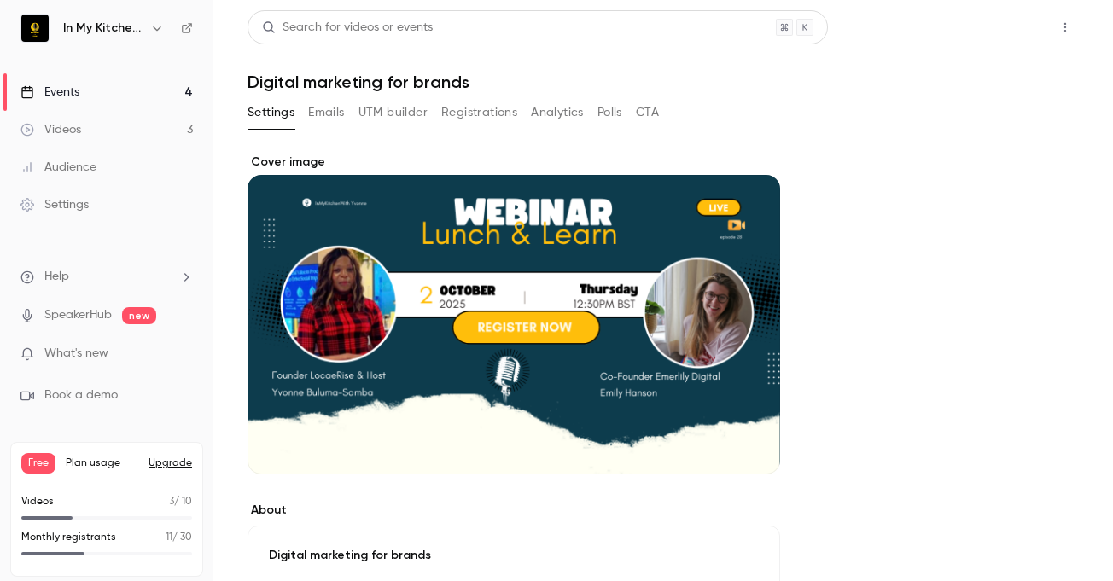 The width and height of the screenshot is (1113, 581). Describe the element at coordinates (180, 502) in the screenshot. I see `p: / 10` at that location.